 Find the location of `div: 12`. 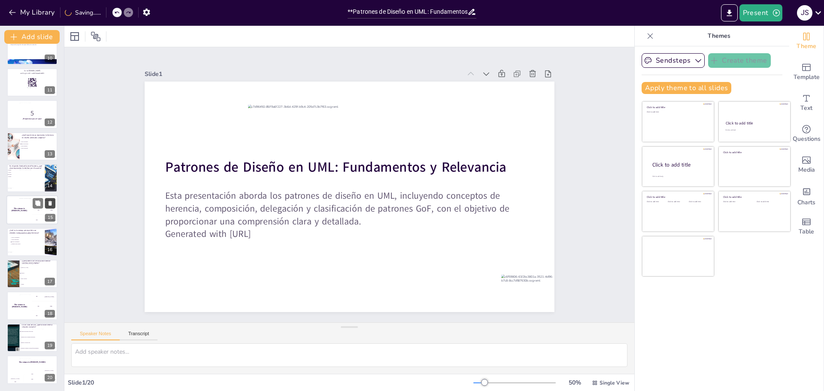

div: 12 is located at coordinates (50, 122).